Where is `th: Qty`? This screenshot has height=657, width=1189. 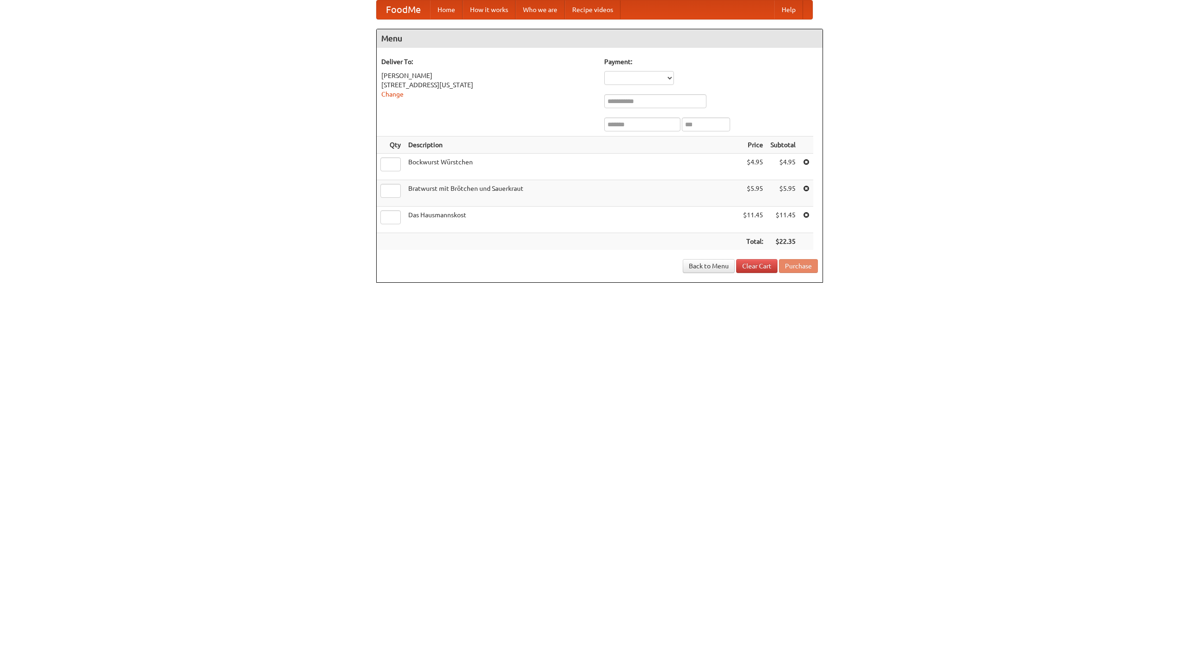 th: Qty is located at coordinates (391, 145).